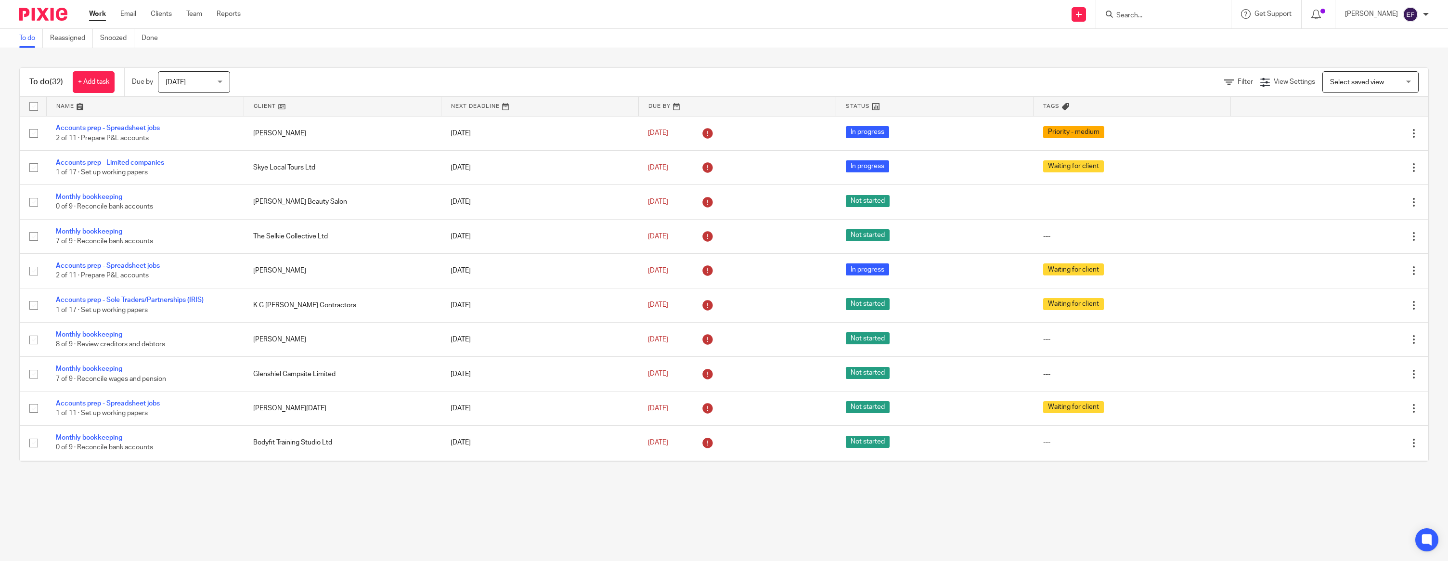 The height and width of the screenshot is (561, 1448). I want to click on span: View Settings, so click(1294, 82).